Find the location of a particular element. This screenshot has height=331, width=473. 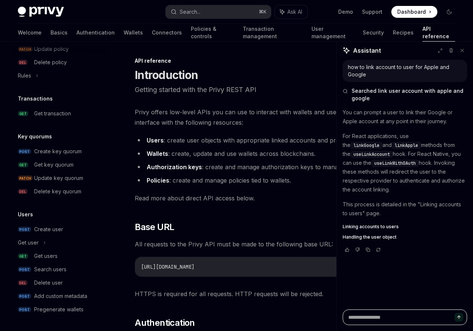

span: useLinkWithOAuth is located at coordinates (395, 163).